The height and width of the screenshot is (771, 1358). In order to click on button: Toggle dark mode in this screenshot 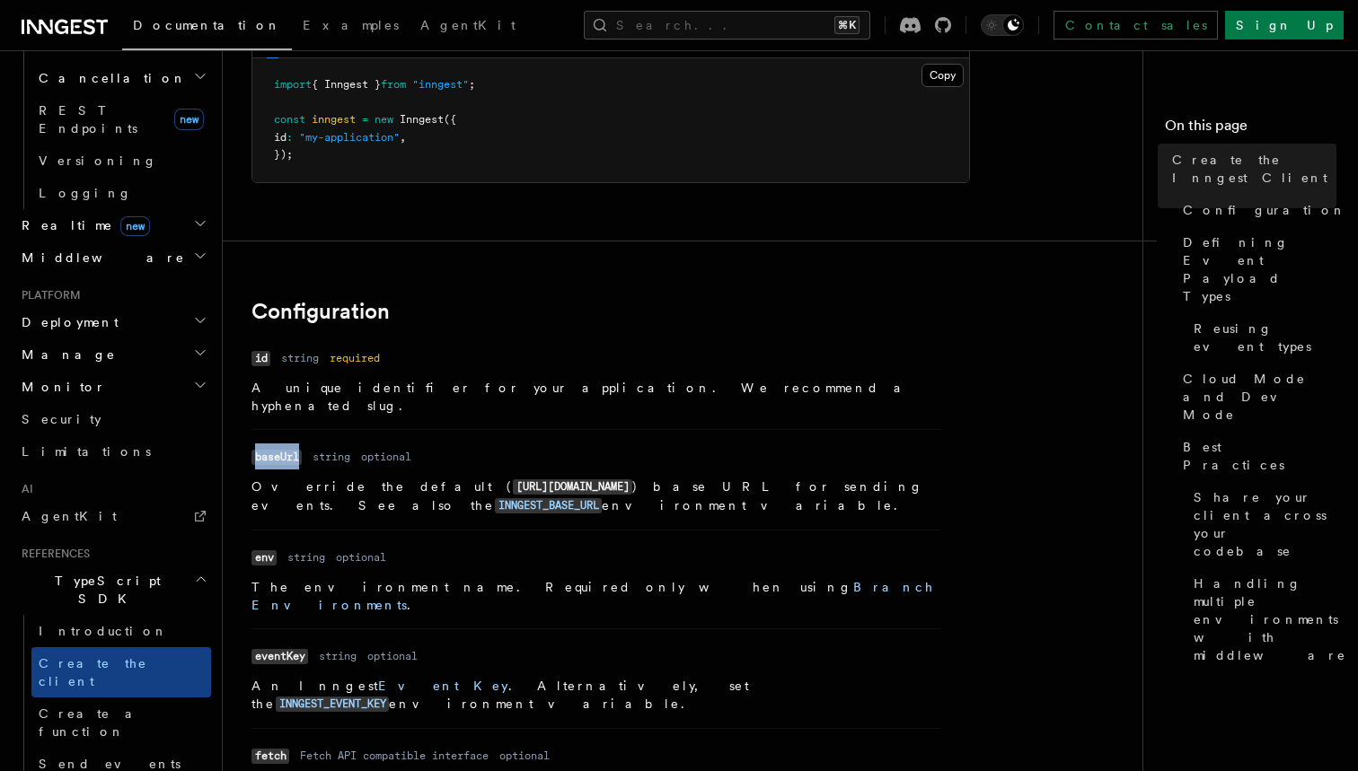, I will do `click(1002, 25)`.